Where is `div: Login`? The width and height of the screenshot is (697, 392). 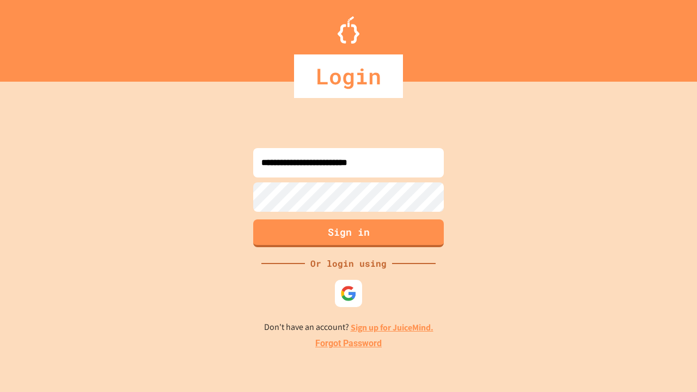 div: Login is located at coordinates (348, 76).